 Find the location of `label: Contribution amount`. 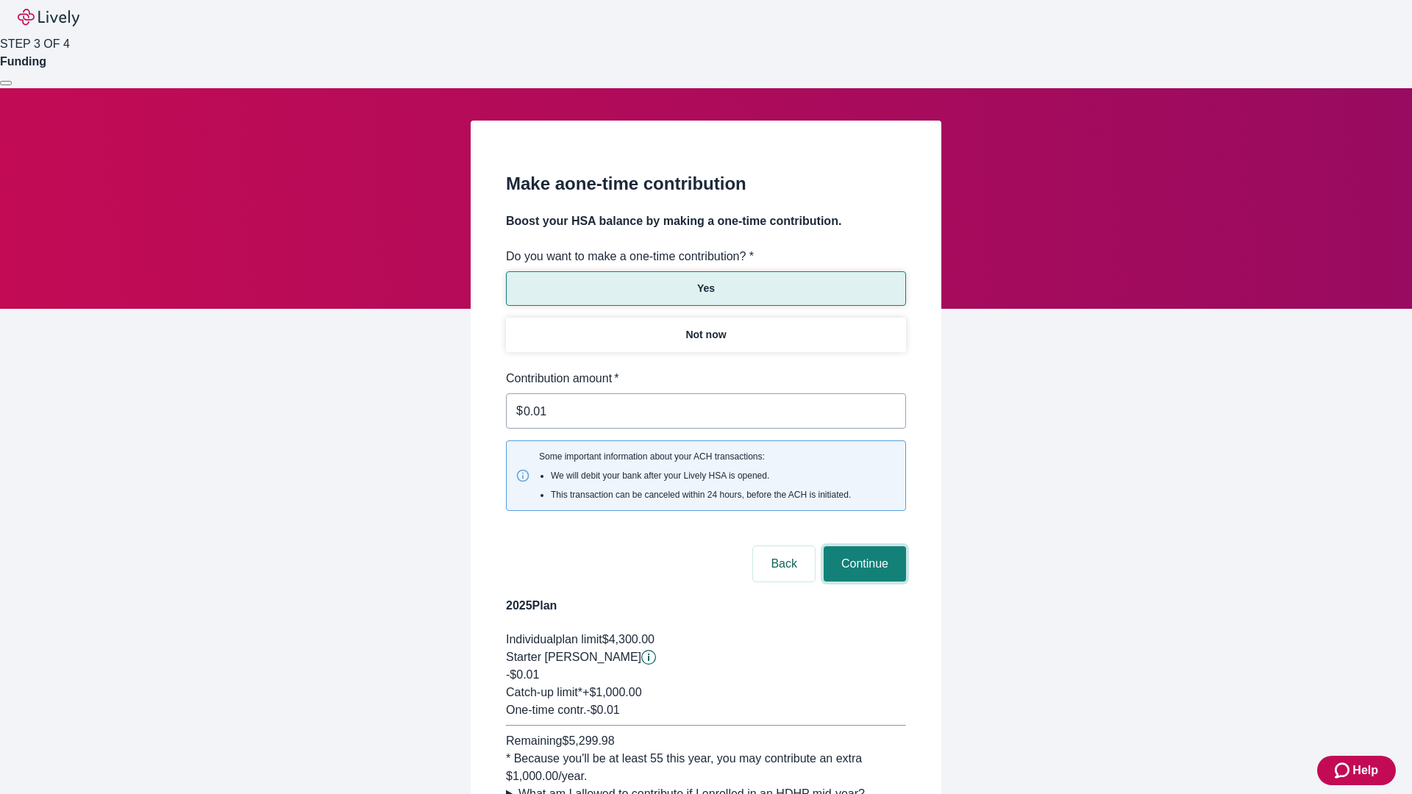

label: Contribution amount is located at coordinates (562, 379).